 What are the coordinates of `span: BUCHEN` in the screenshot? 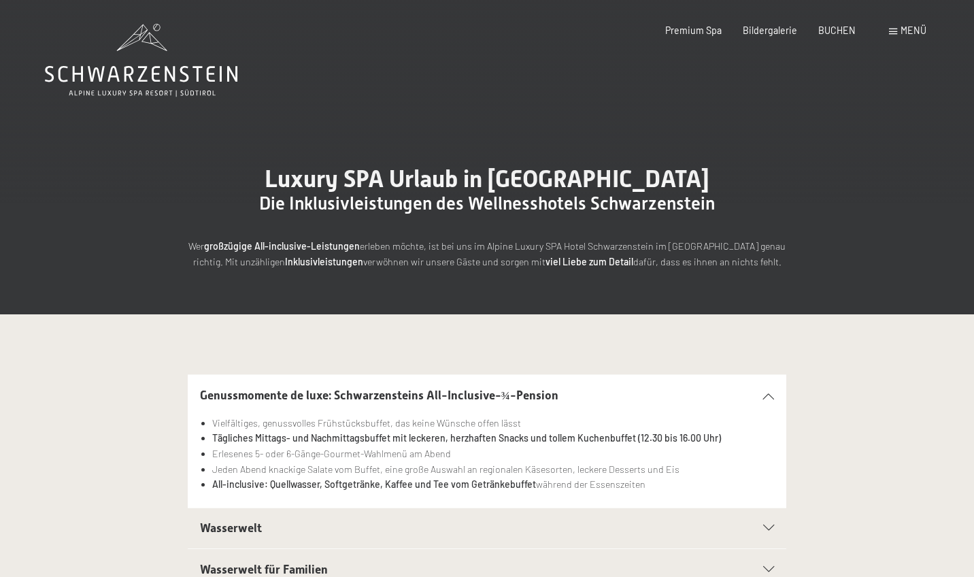 It's located at (837, 30).